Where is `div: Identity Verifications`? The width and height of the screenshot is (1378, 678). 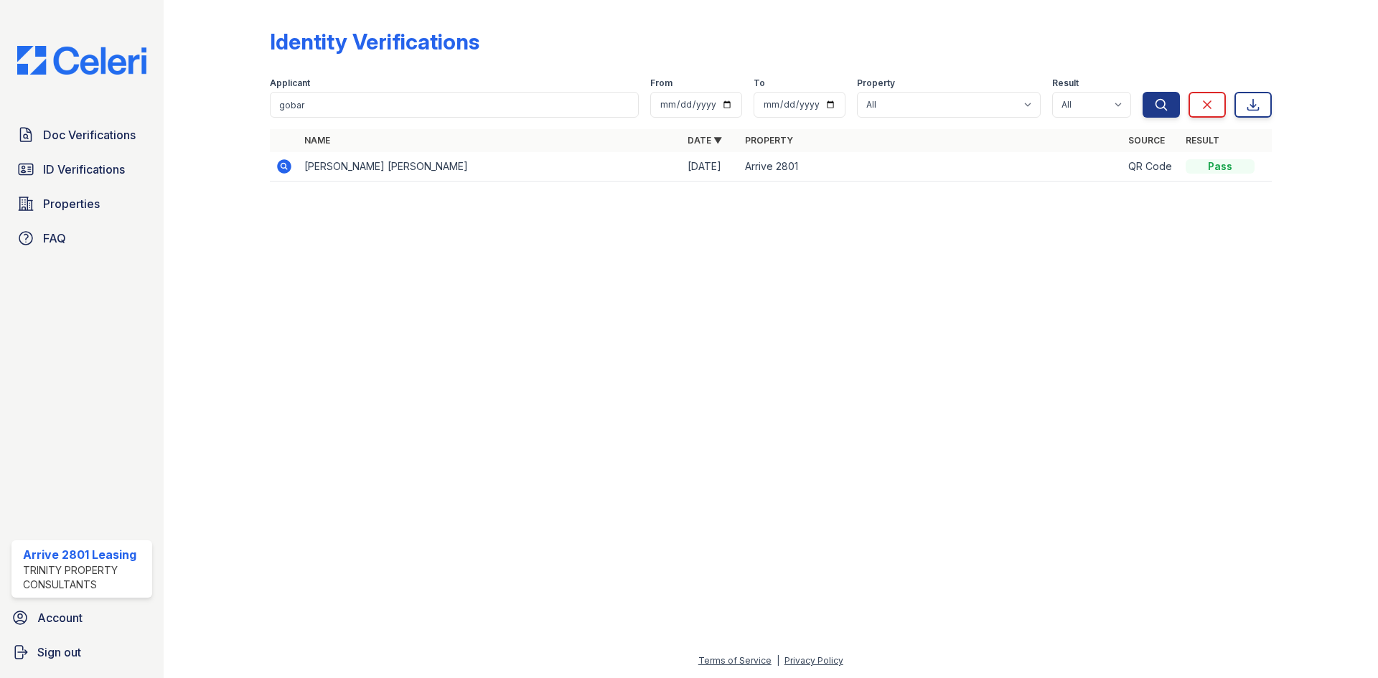
div: Identity Verifications is located at coordinates (375, 42).